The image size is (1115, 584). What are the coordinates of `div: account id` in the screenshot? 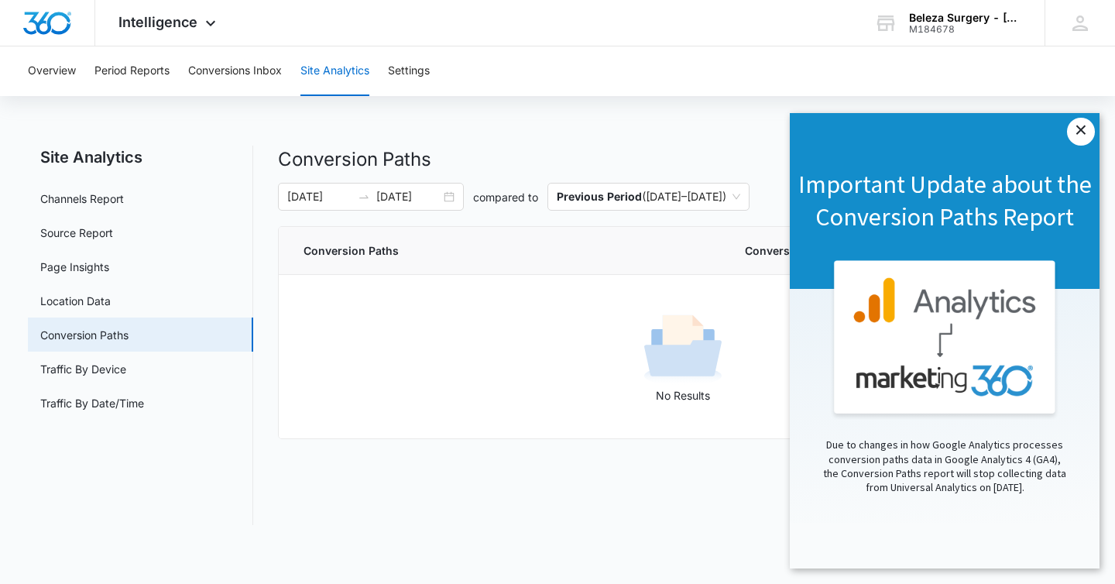 It's located at (966, 29).